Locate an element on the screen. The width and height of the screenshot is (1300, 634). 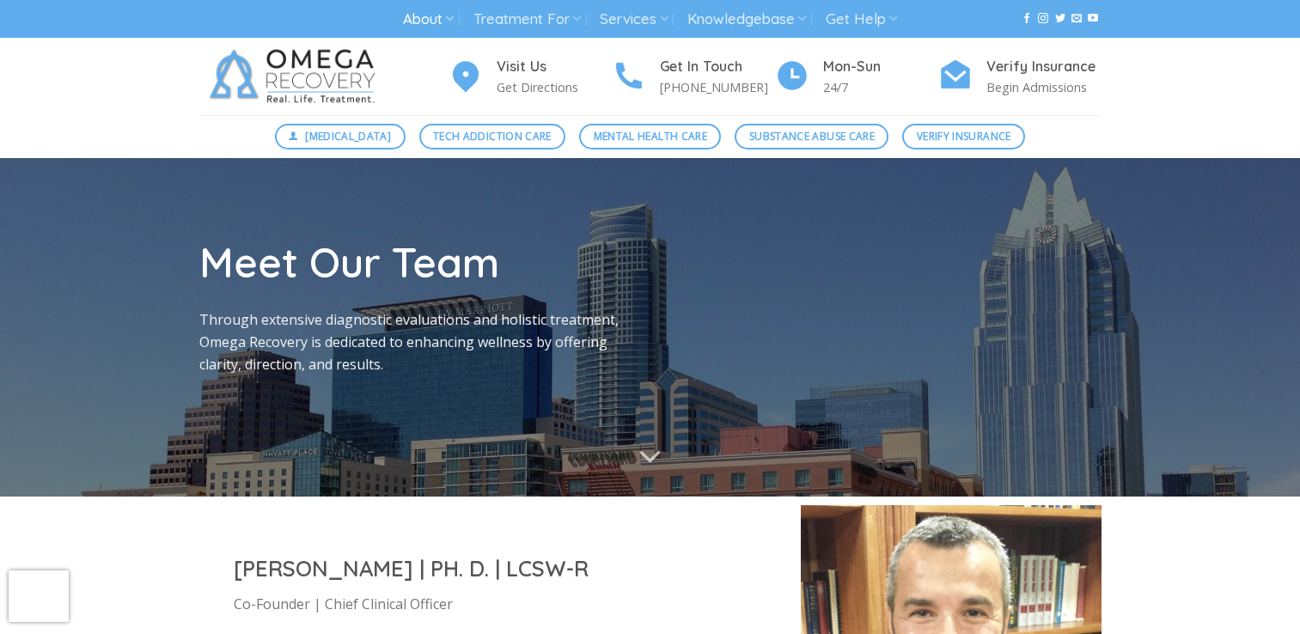
h4: Visit Us is located at coordinates (554, 67).